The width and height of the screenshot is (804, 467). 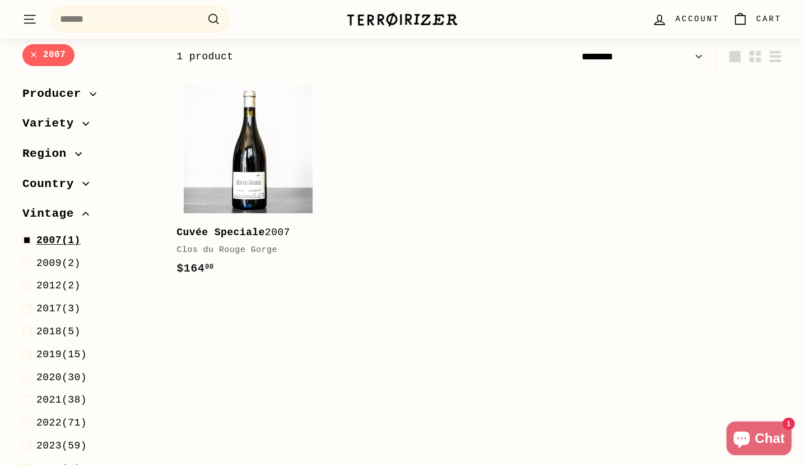 I want to click on span: 2023, so click(x=49, y=446).